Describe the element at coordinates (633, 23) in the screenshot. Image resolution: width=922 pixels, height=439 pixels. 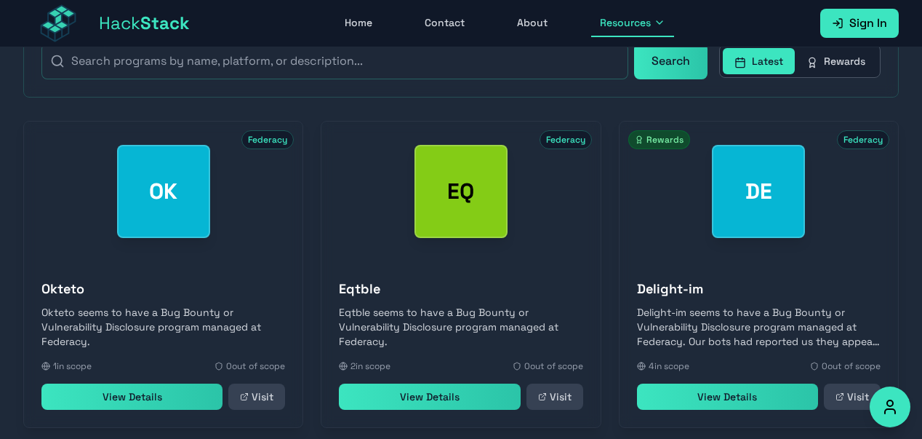
I see `button: Resources` at that location.